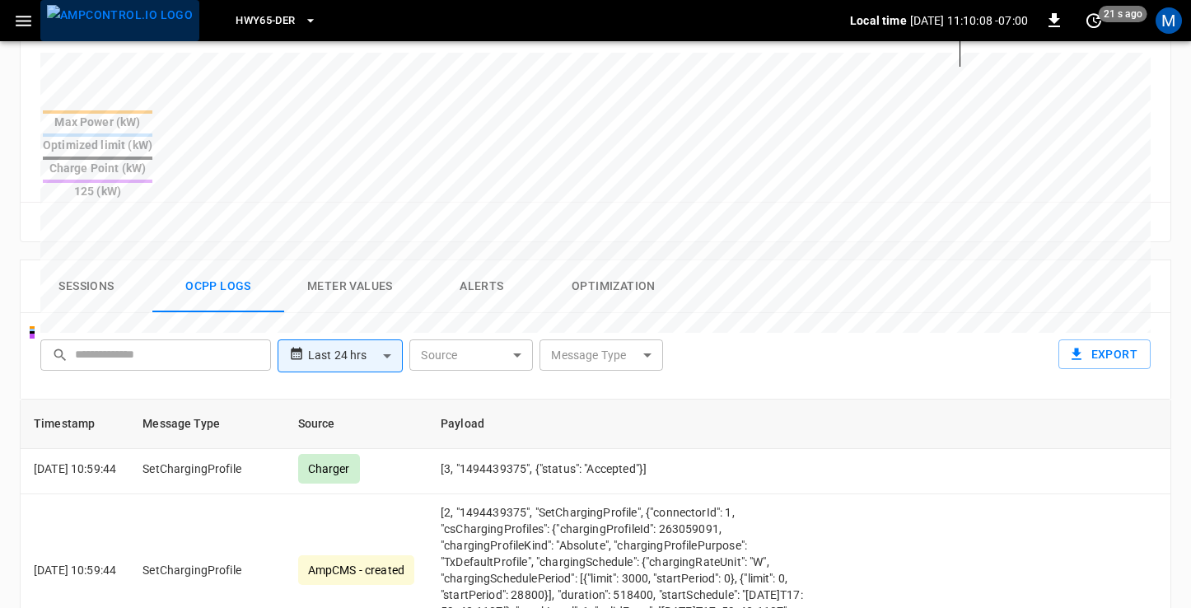  Describe the element at coordinates (614, 287) in the screenshot. I see `button: Optimization` at that location.